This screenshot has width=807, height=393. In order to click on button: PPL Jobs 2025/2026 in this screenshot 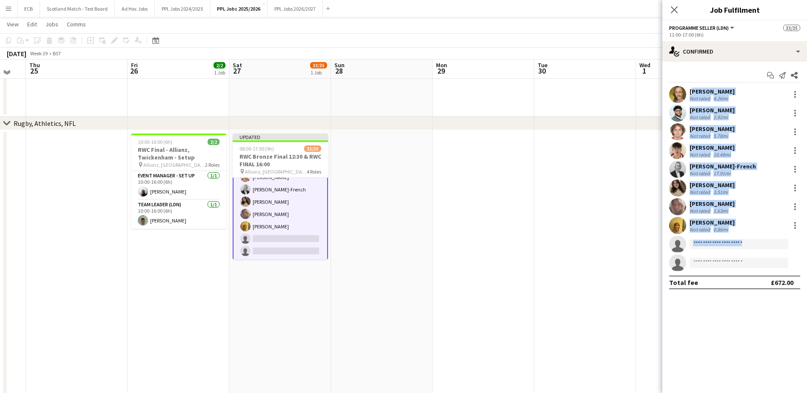, I will do `click(239, 9)`.